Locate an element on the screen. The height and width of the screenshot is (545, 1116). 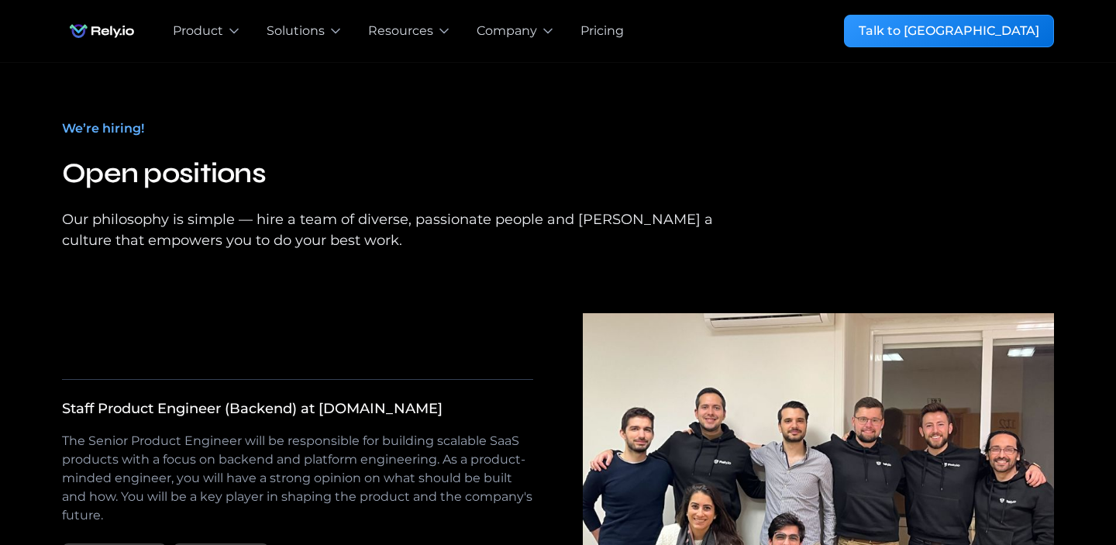
p: The Senior Product Engineer will be responsible for building scalable SaaS products with a focus ... is located at coordinates (298, 478).